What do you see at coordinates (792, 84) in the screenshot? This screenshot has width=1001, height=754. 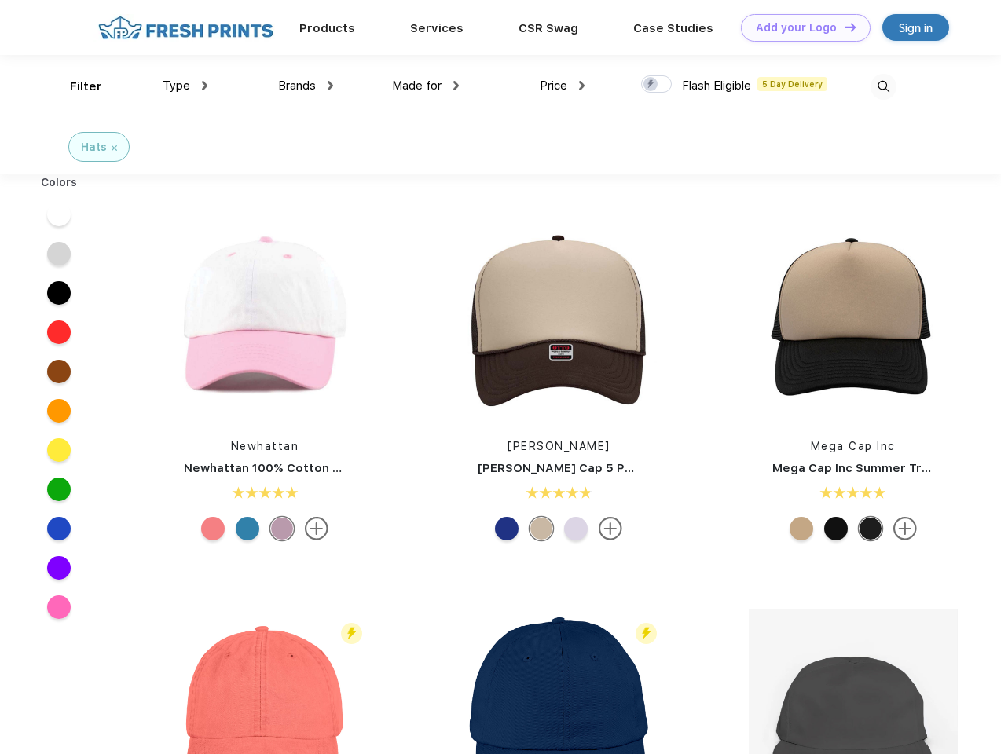 I see `span: 5 Day Delivery` at bounding box center [792, 84].